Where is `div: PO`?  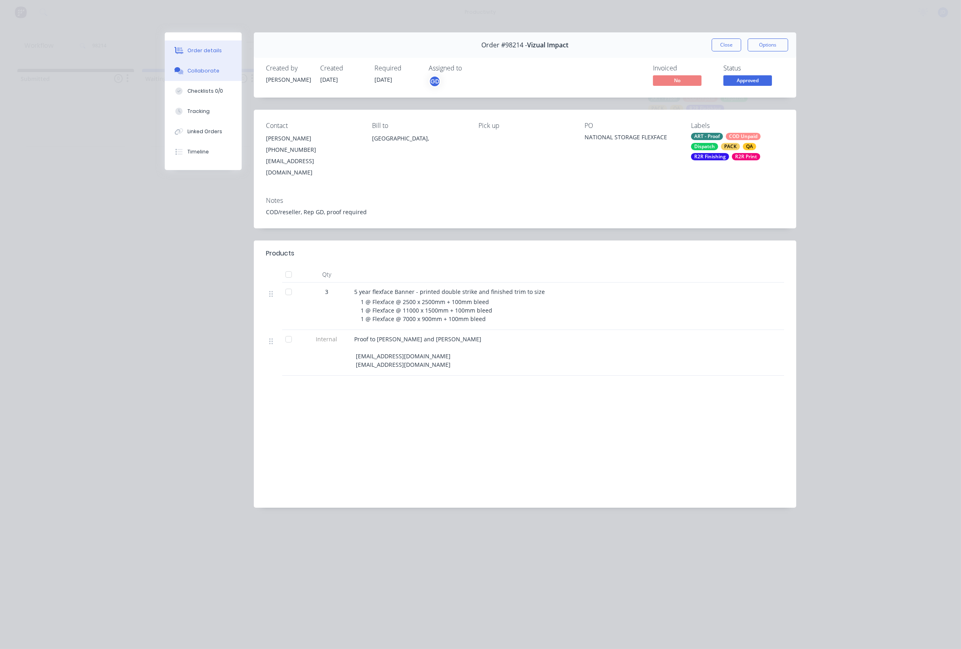
div: PO is located at coordinates (631, 126).